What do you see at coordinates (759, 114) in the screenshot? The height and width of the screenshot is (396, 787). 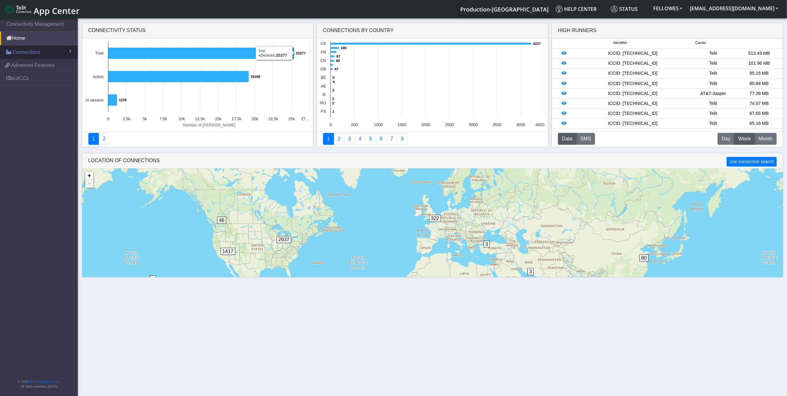 I see `div: 67.65 MB` at bounding box center [759, 114].